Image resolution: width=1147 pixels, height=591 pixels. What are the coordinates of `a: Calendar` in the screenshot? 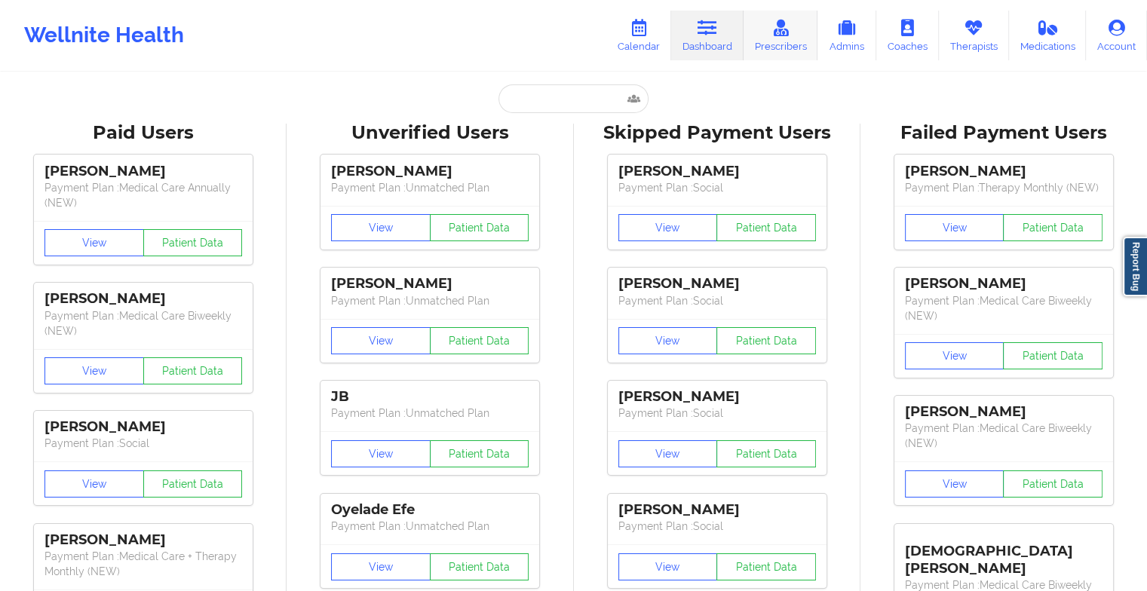 It's located at (639, 35).